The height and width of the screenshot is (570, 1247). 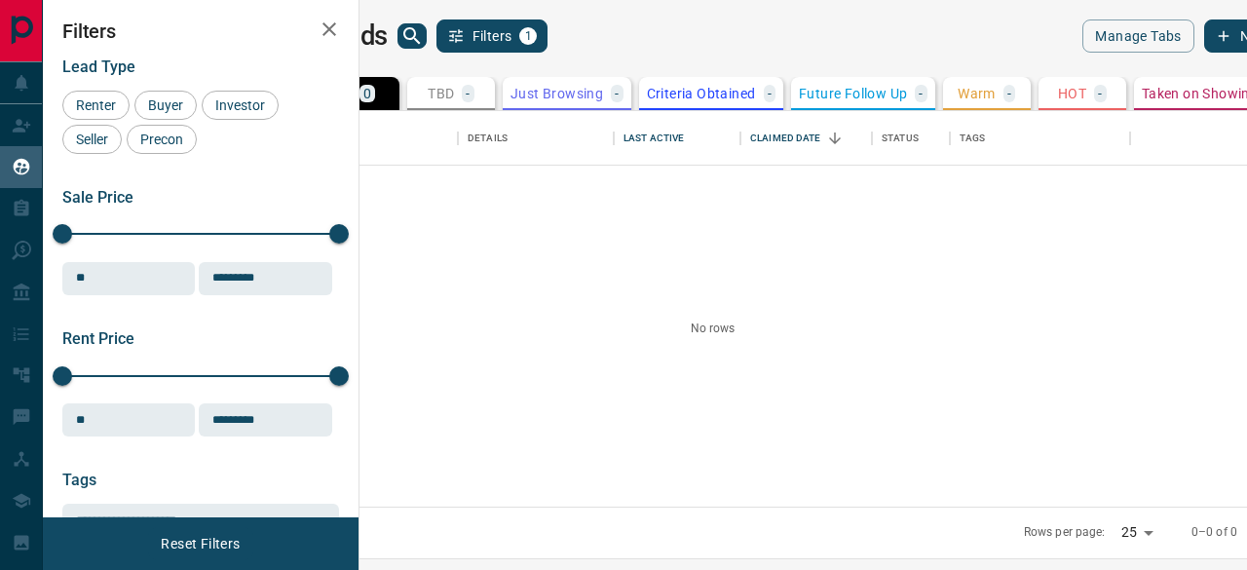 I want to click on p: Future Follow Up, so click(x=853, y=94).